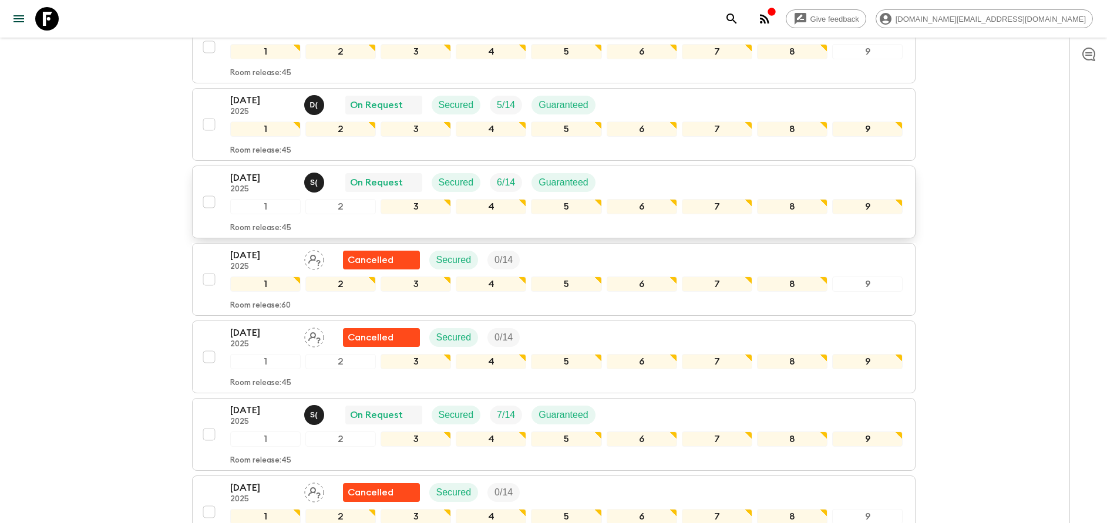 This screenshot has height=523, width=1107. What do you see at coordinates (315, 183) in the screenshot?
I see `button: S(` at bounding box center [315, 183].